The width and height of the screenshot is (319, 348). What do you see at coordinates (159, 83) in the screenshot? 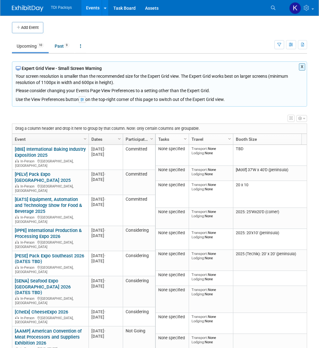
I see `div: Your screen resolution is smaller than the recommended size for the Expert Grid view. The Expert ...` at bounding box center [159, 83].